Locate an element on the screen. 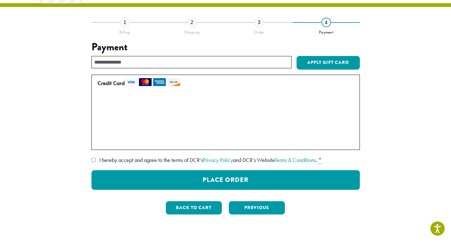  button: Back to cart is located at coordinates (194, 208).